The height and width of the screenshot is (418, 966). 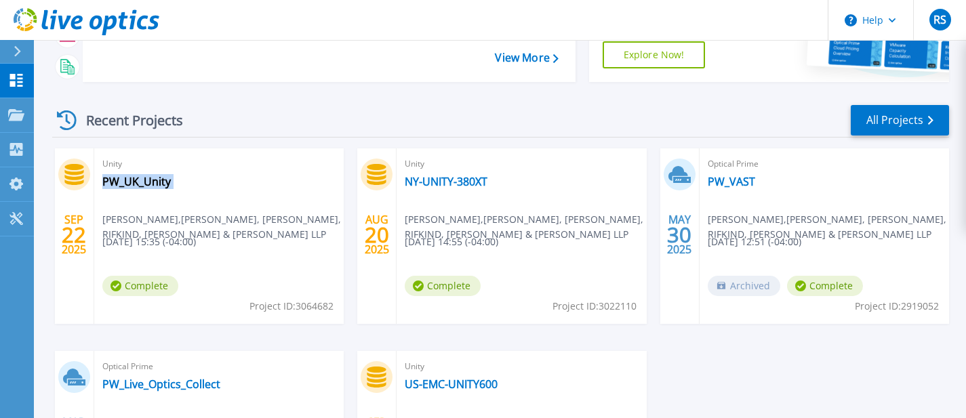 I want to click on span: 22, so click(x=74, y=235).